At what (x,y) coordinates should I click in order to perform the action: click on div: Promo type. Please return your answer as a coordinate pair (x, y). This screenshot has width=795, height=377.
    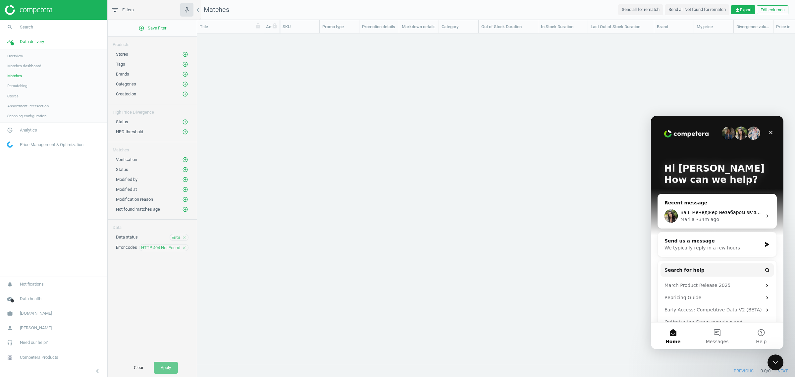
    Looking at the image, I should click on (339, 27).